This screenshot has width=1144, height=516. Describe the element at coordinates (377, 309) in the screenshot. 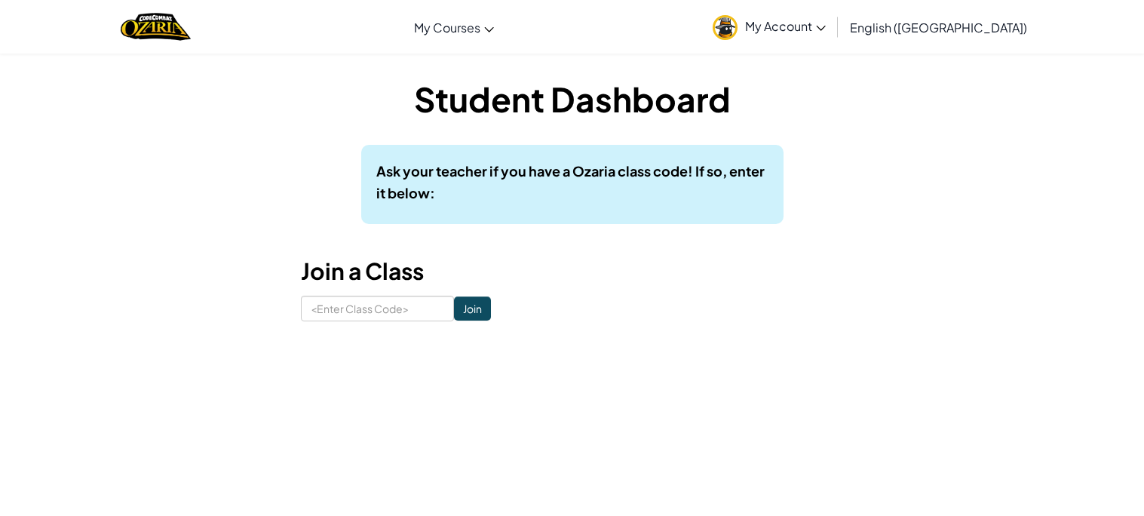

I see `input: <Enter Class Code>` at that location.